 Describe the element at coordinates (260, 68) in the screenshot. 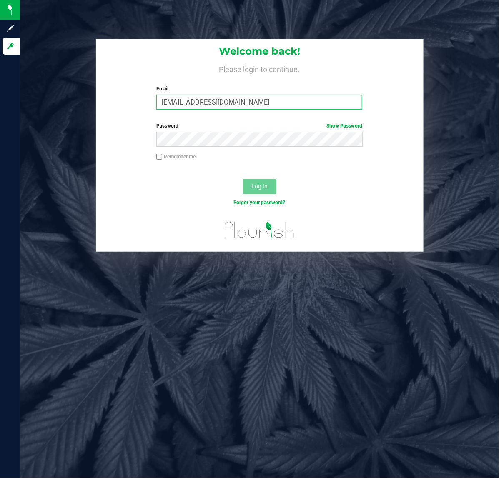

I see `h4: Please login to continue.` at that location.